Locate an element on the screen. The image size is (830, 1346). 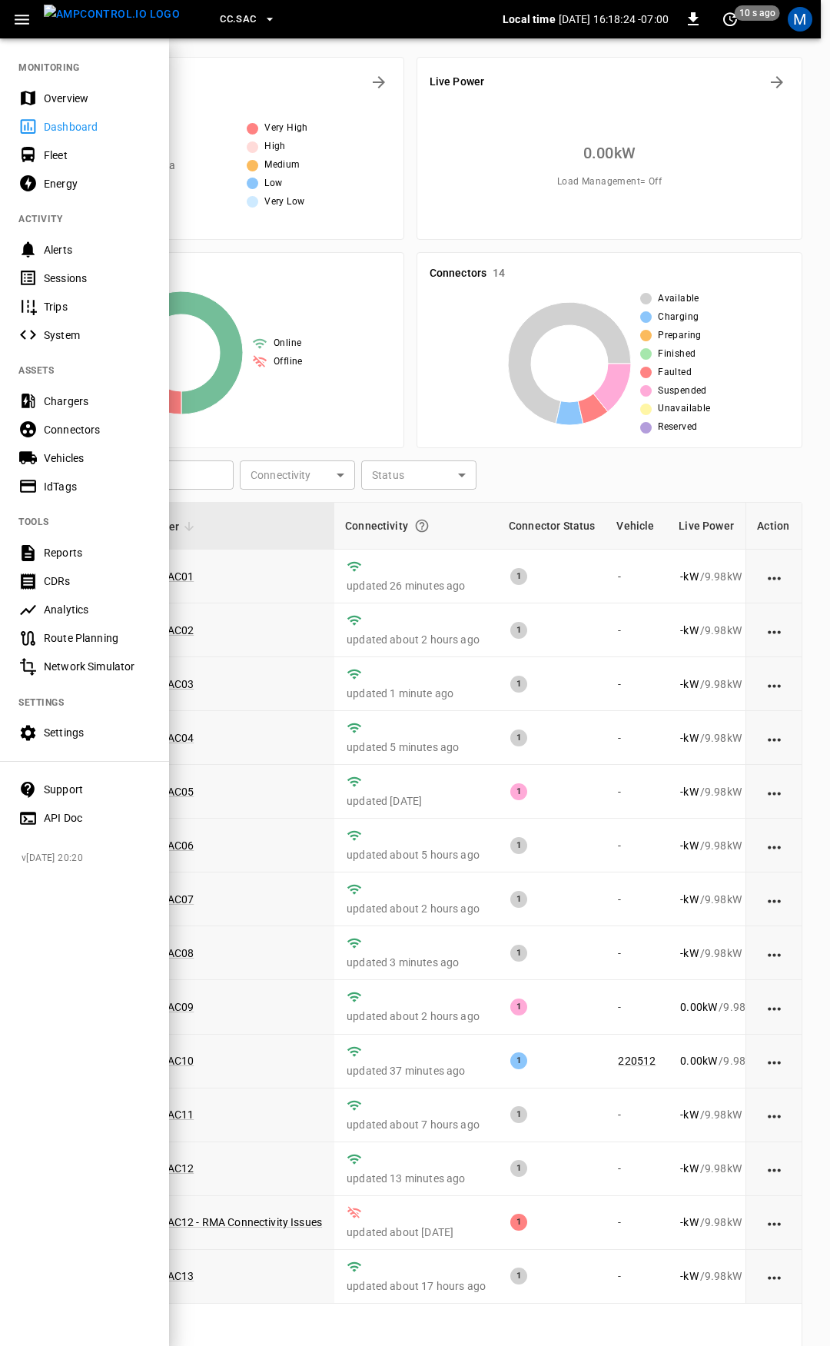
div: Analytics is located at coordinates (97, 609).